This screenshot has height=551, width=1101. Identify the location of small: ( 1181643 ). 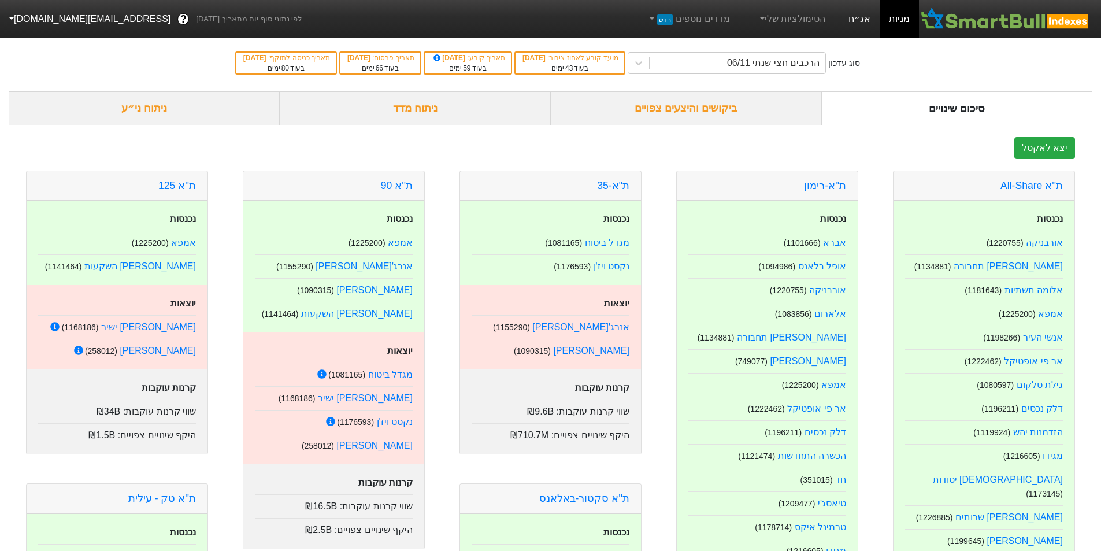
(983, 290).